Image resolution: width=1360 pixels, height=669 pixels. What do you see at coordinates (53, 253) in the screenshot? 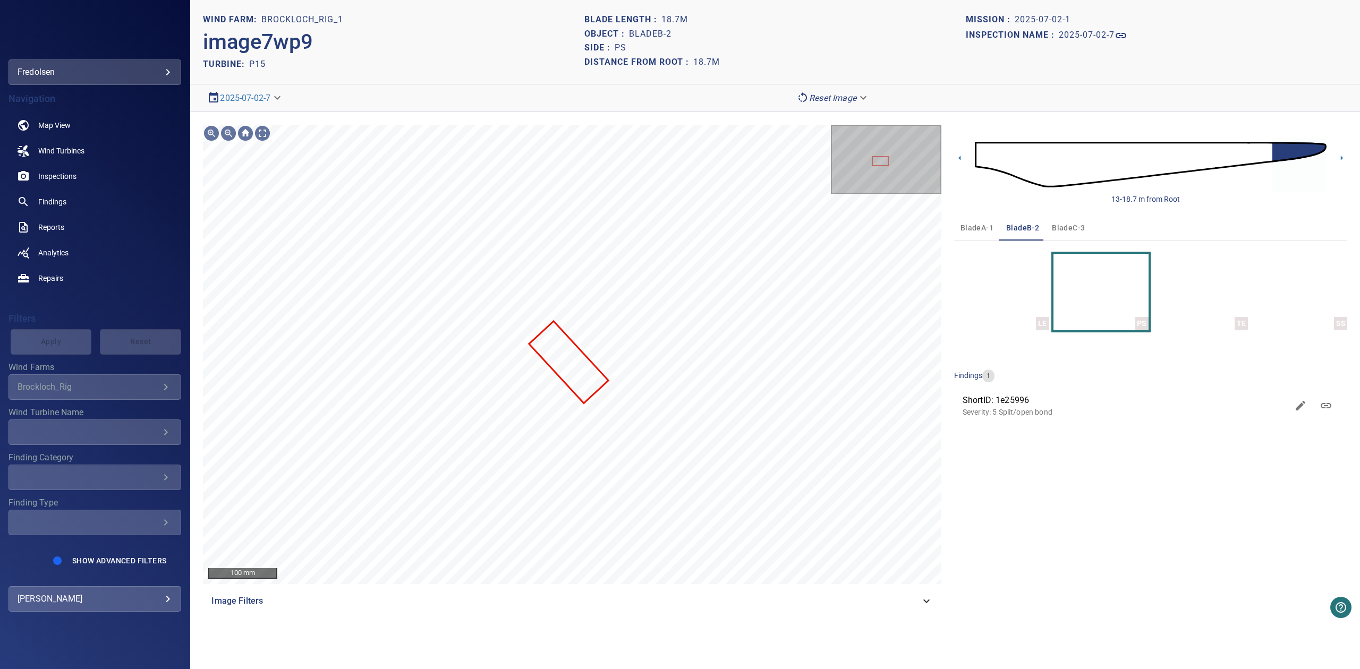
I see `span: Analytics` at bounding box center [53, 253].